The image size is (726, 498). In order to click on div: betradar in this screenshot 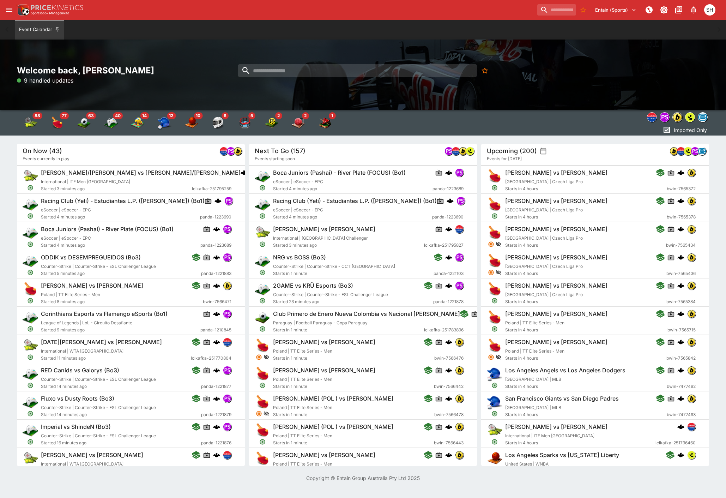, I will do `click(702, 151)`.